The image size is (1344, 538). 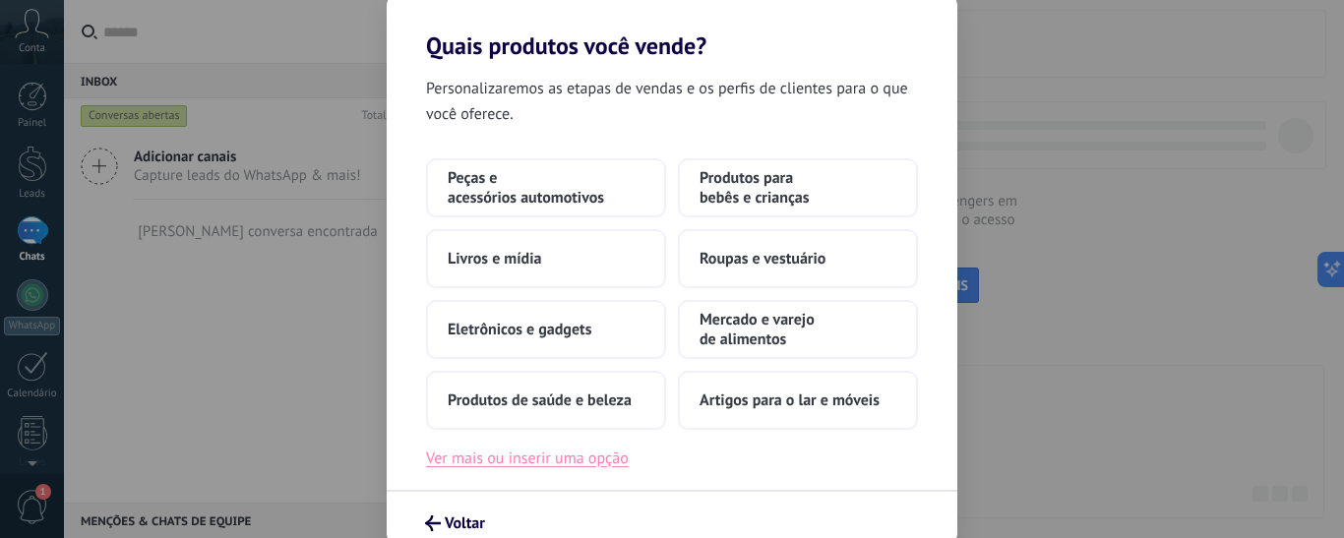 I want to click on button: Livros e mídia, so click(x=546, y=259).